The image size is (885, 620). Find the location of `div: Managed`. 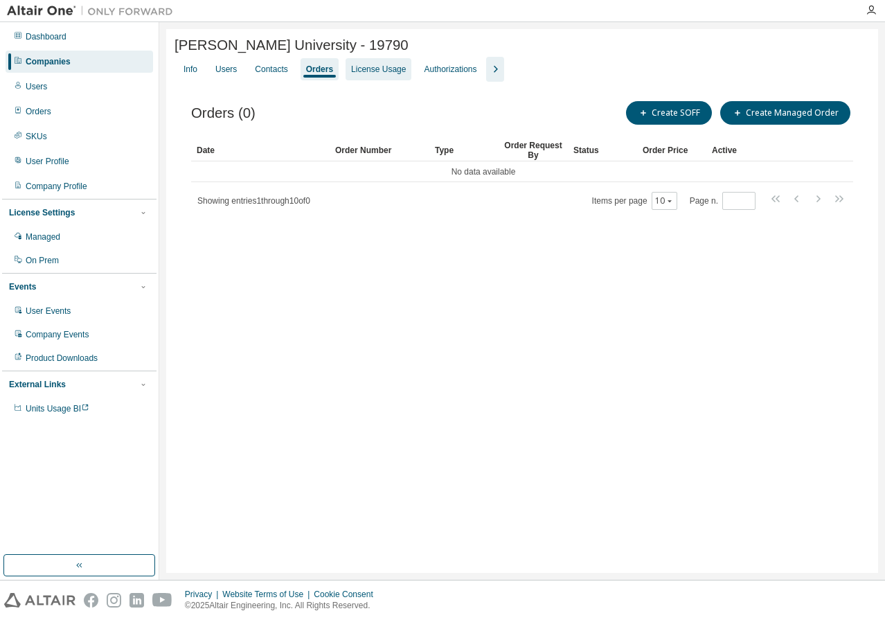

div: Managed is located at coordinates (43, 237).